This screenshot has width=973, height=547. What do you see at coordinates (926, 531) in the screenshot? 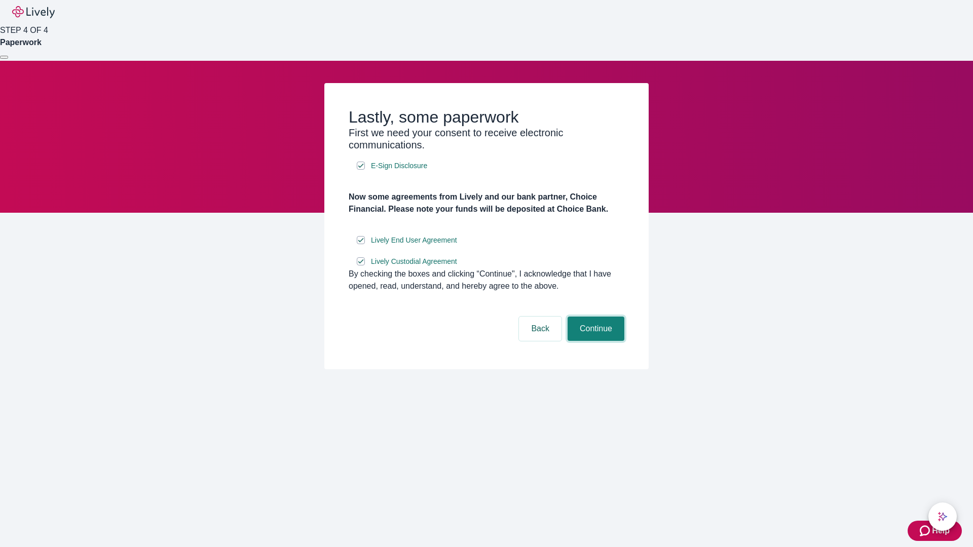
I see `svg: Zendesk support icon` at bounding box center [926, 531].